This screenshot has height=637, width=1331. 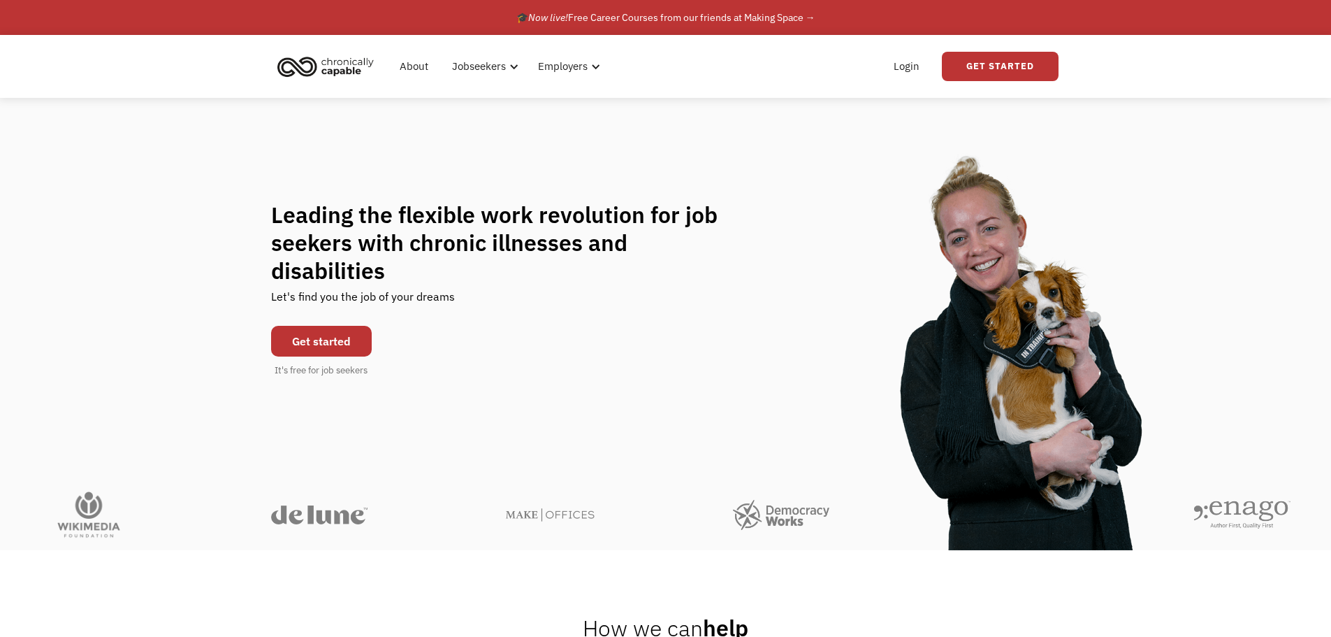 What do you see at coordinates (414, 66) in the screenshot?
I see `a: About` at bounding box center [414, 66].